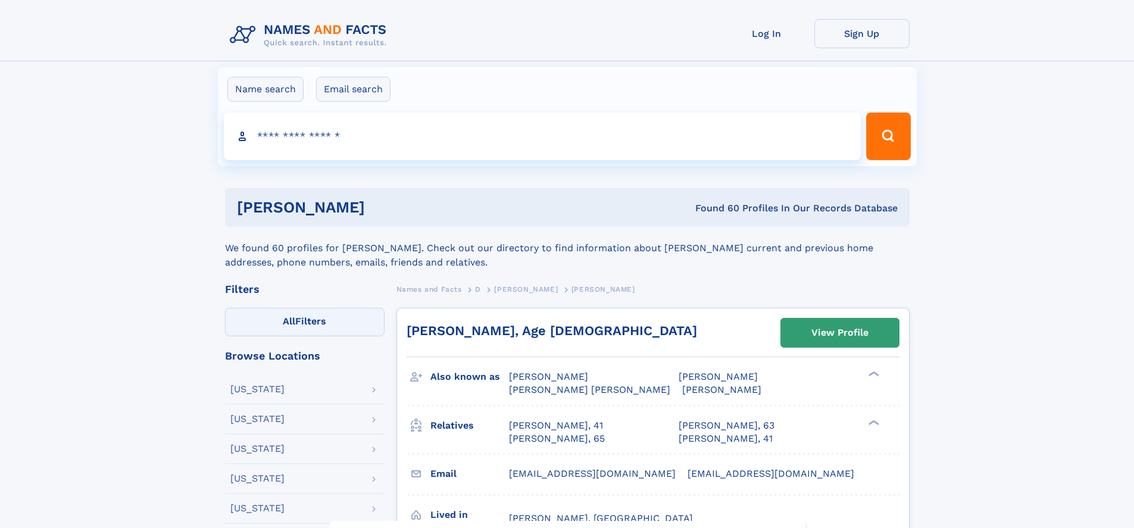 The image size is (1134, 528). I want to click on div: View Profile, so click(840, 333).